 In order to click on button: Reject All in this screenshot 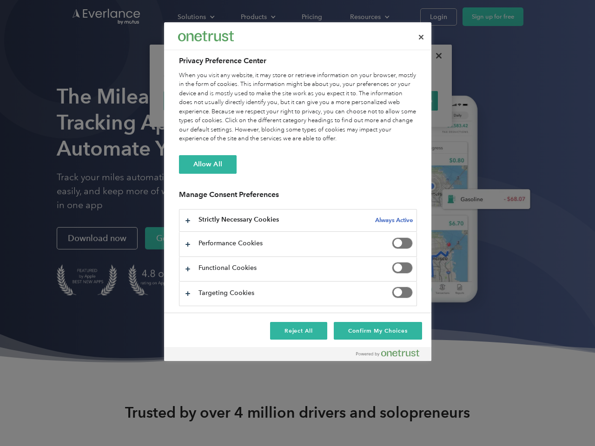, I will do `click(299, 331)`.